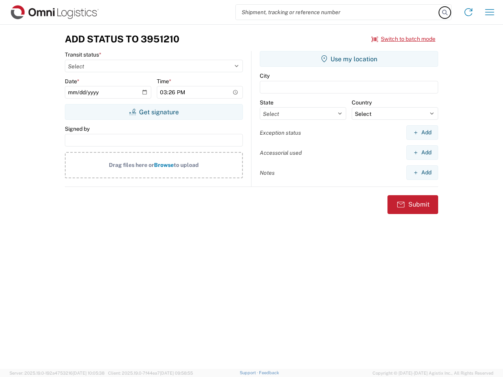 This screenshot has width=503, height=377. I want to click on button: Get signature, so click(154, 112).